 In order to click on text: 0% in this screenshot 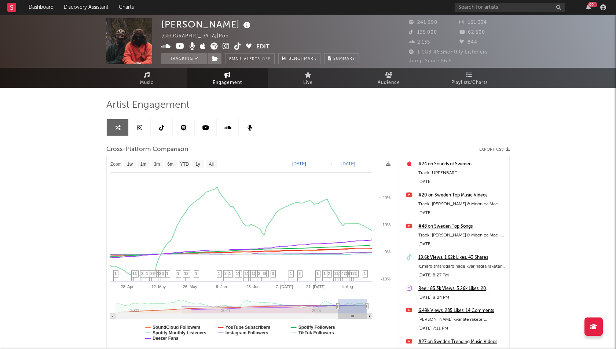, I will do `click(388, 252)`.